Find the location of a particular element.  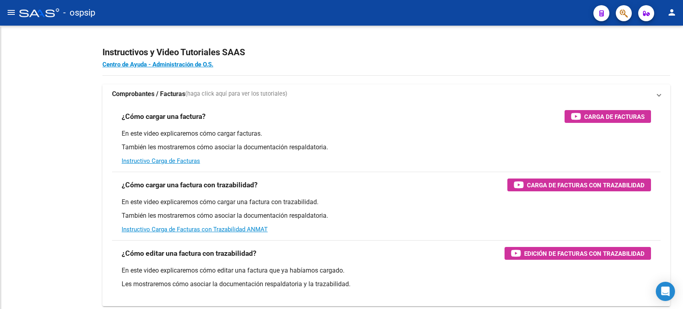

h3: ¿Cómo cargar una factura con trazabilidad? is located at coordinates (190, 185).